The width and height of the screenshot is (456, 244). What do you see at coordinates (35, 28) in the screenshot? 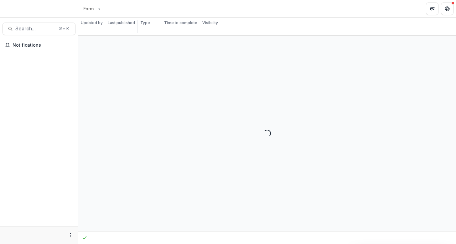
I see `span: Search...` at bounding box center [35, 28].